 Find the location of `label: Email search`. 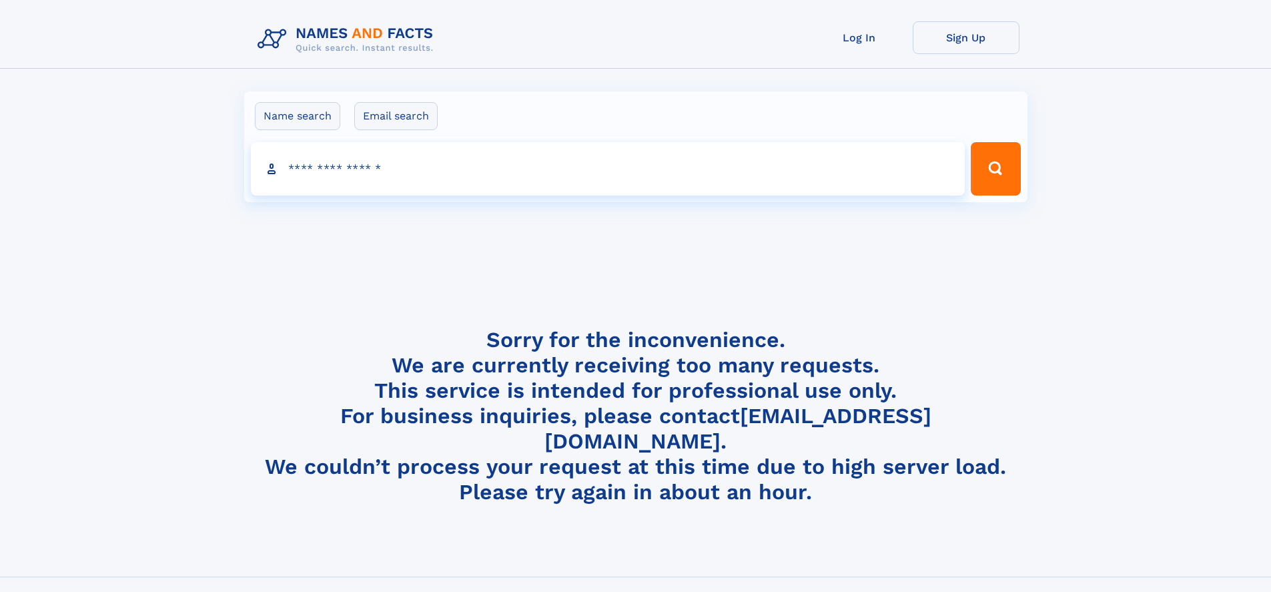

label: Email search is located at coordinates (396, 116).